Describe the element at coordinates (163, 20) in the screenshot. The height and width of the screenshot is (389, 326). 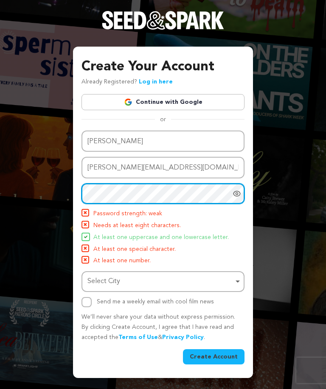
I see `img: Seed&Spark Logo` at that location.